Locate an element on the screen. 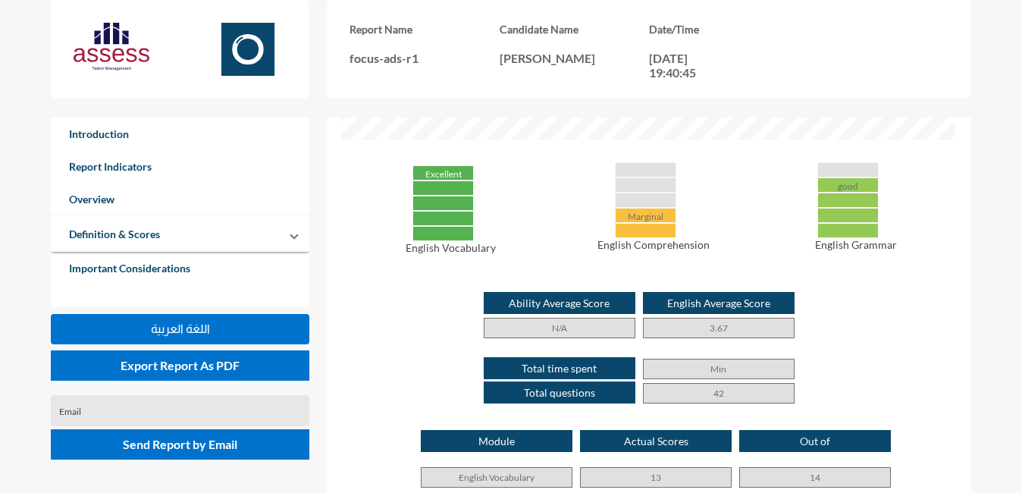  p: 13 is located at coordinates (656, 477).